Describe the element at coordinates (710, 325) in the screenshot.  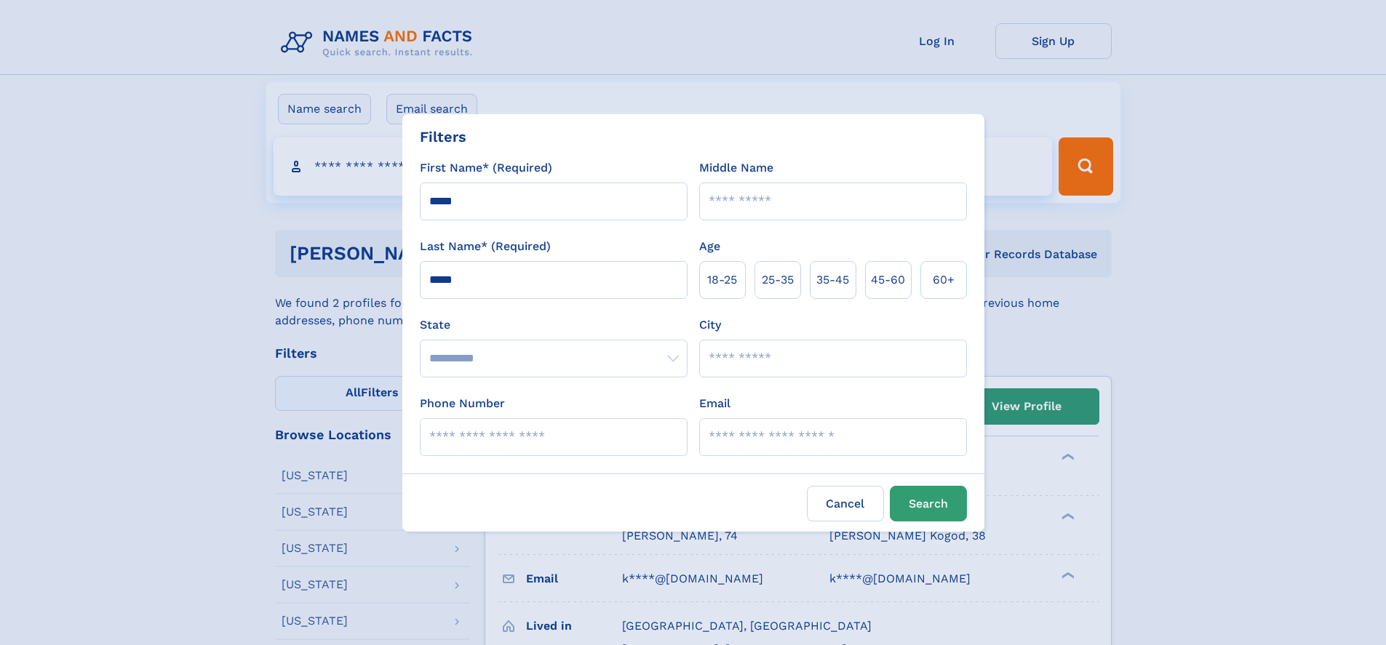
I see `label: City` at that location.